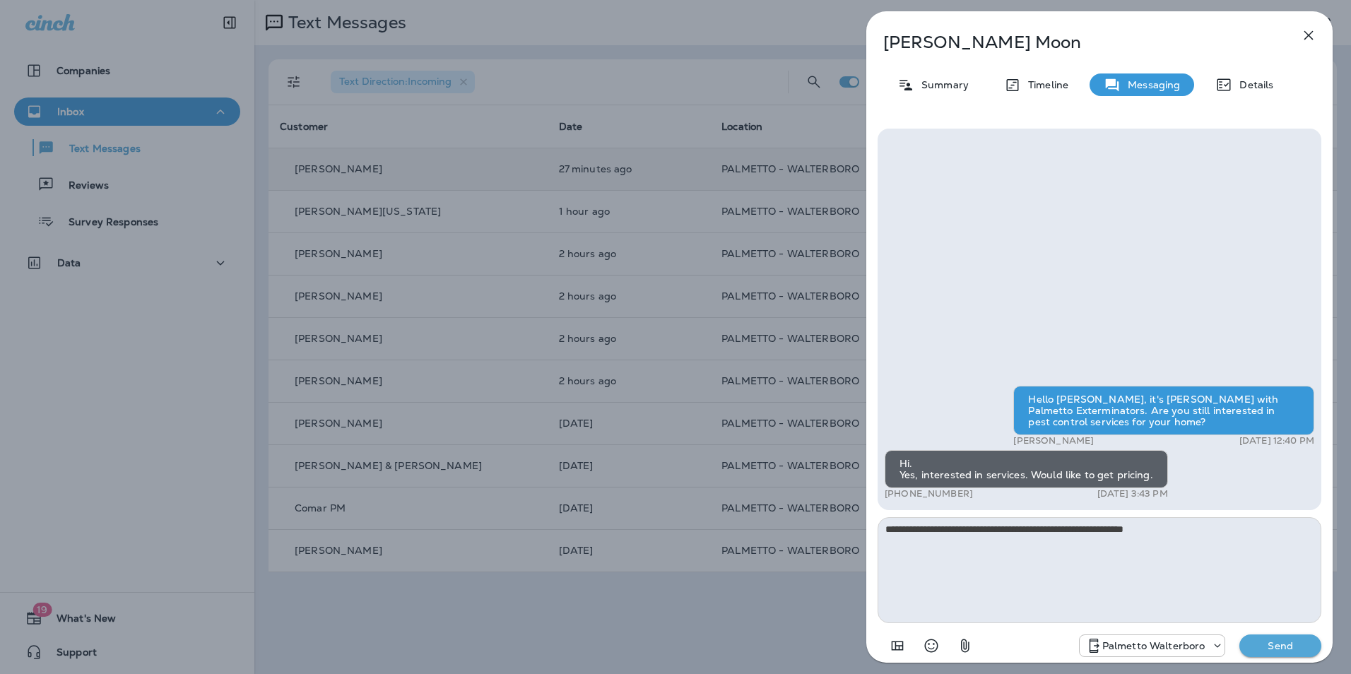 This screenshot has height=674, width=1351. Describe the element at coordinates (1280, 646) in the screenshot. I see `button: Send` at that location.